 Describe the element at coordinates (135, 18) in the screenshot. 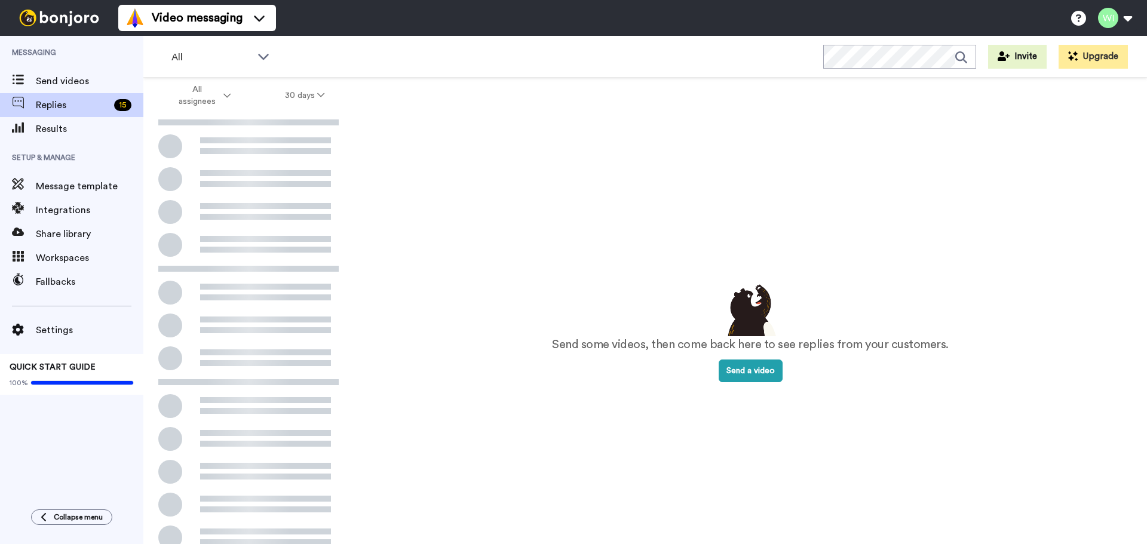

I see `img: vm-color.svg` at that location.